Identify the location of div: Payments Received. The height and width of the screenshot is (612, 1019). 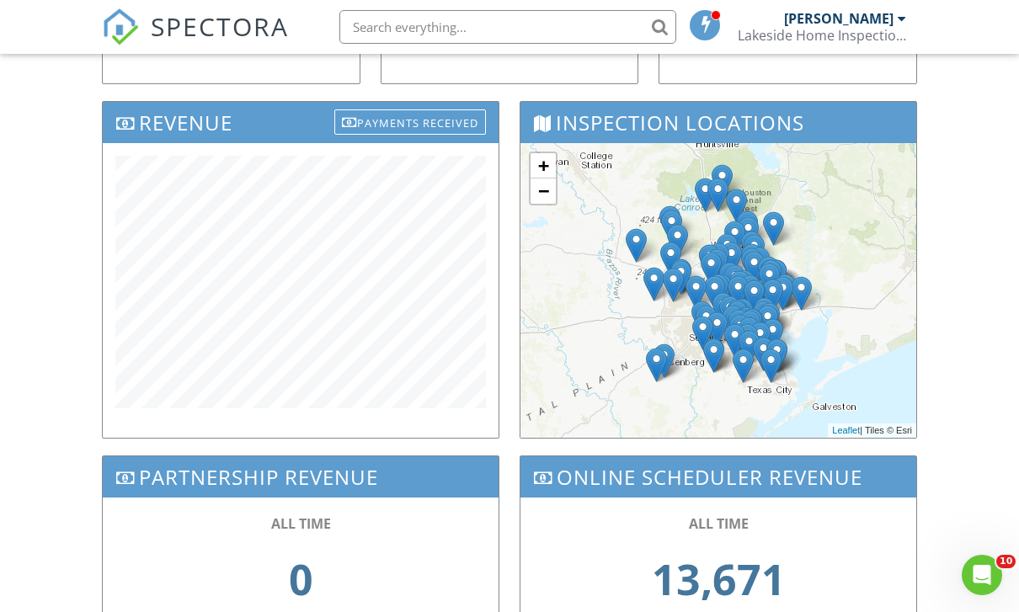
(410, 122).